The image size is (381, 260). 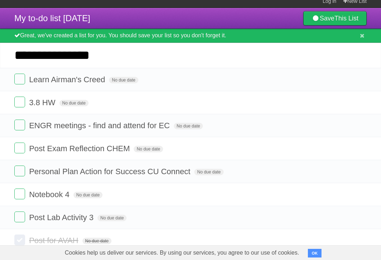 What do you see at coordinates (43, 102) in the screenshot?
I see `span: 3.8 HW` at bounding box center [43, 102].